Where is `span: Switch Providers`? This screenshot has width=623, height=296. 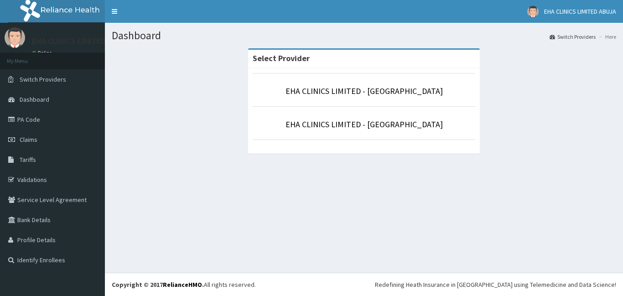 span: Switch Providers is located at coordinates (43, 79).